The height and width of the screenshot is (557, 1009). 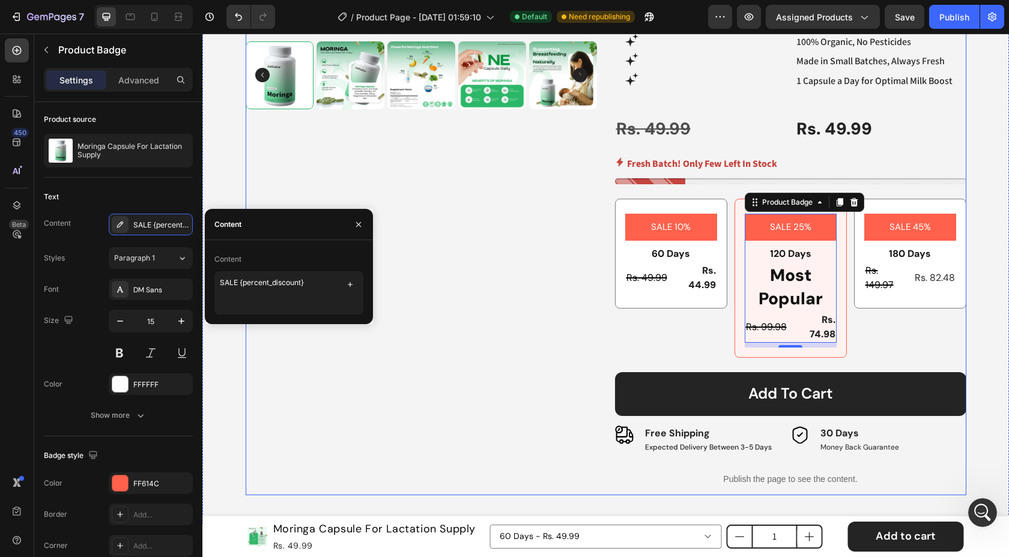 What do you see at coordinates (732, 244) in the screenshot?
I see `div: Rs. 82.48` at bounding box center [732, 244].